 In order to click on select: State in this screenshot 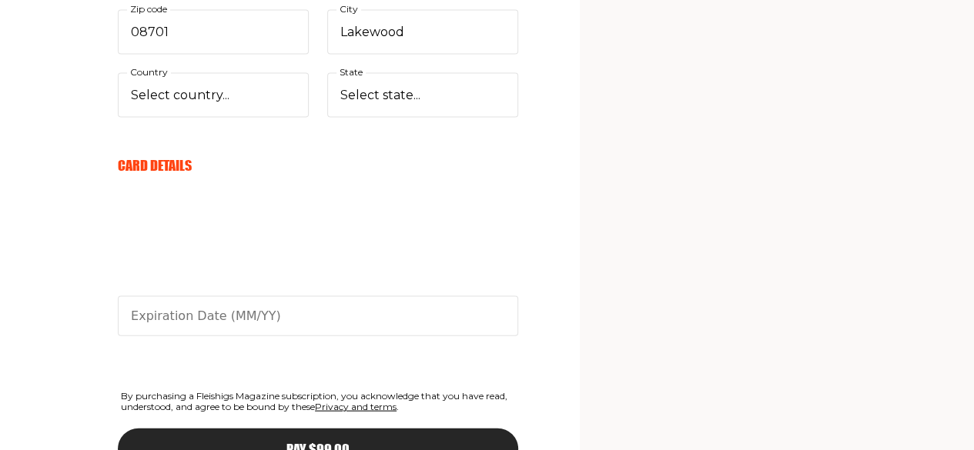, I will do `click(423, 95)`.